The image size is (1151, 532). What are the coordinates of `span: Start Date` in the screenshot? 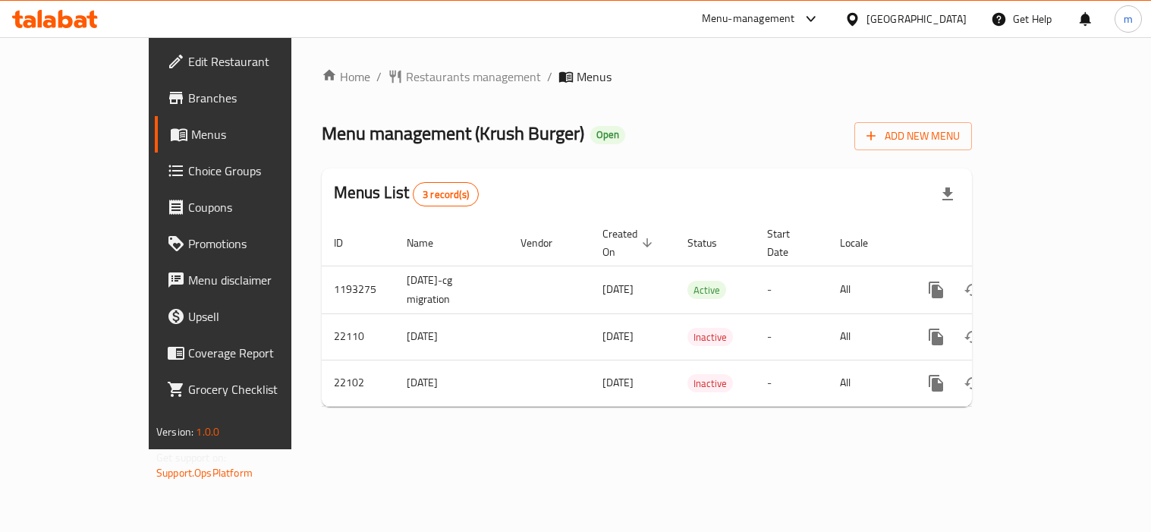 It's located at (788, 243).